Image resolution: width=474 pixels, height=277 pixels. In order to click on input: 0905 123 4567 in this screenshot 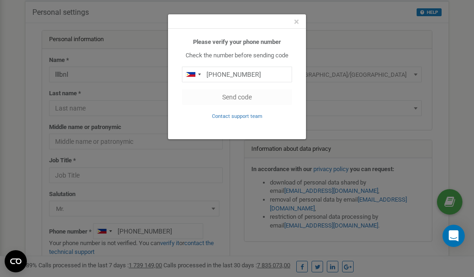, I will do `click(237, 74)`.